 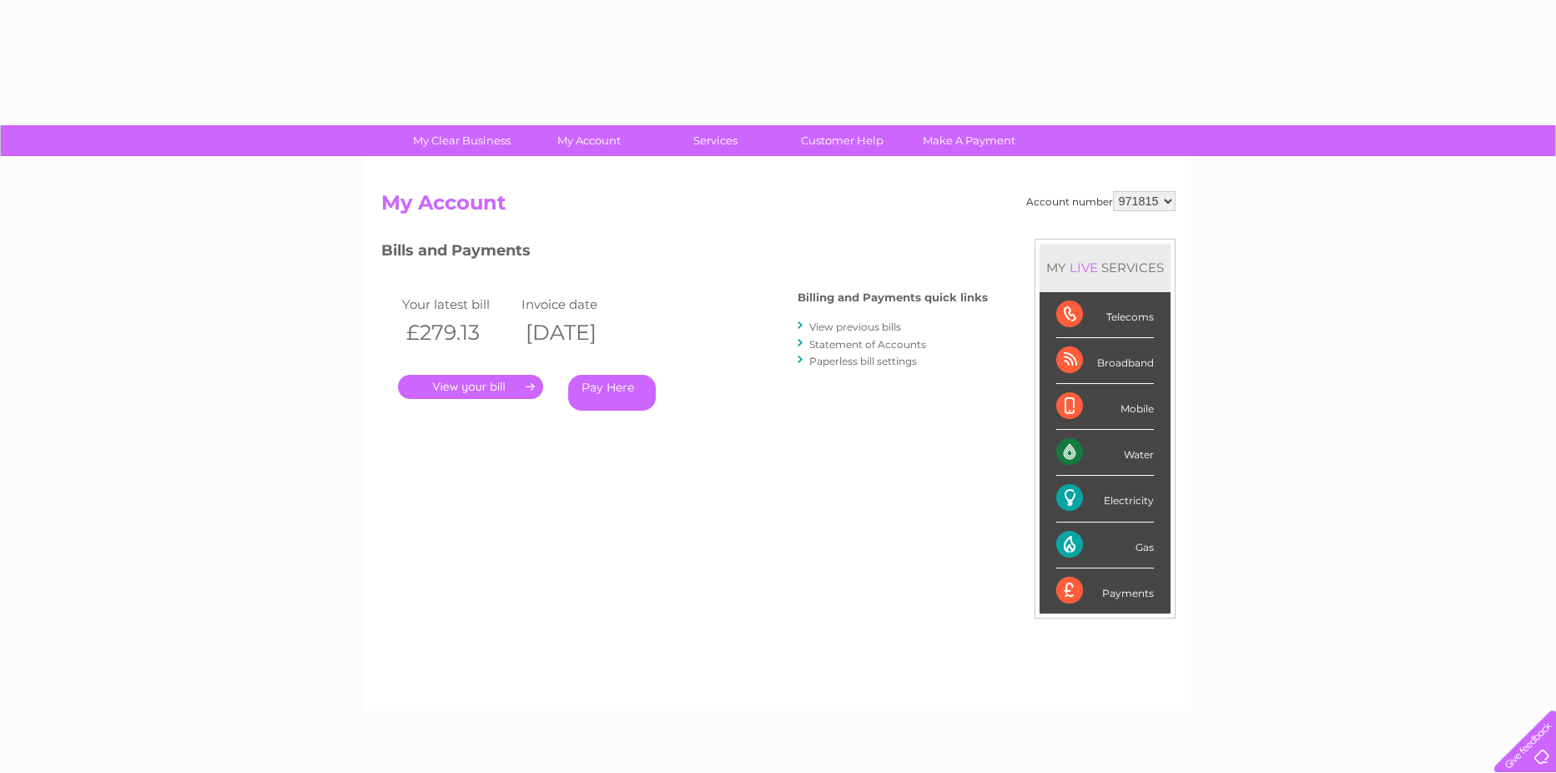 What do you see at coordinates (1105, 545) in the screenshot?
I see `div: Gas` at bounding box center [1105, 545].